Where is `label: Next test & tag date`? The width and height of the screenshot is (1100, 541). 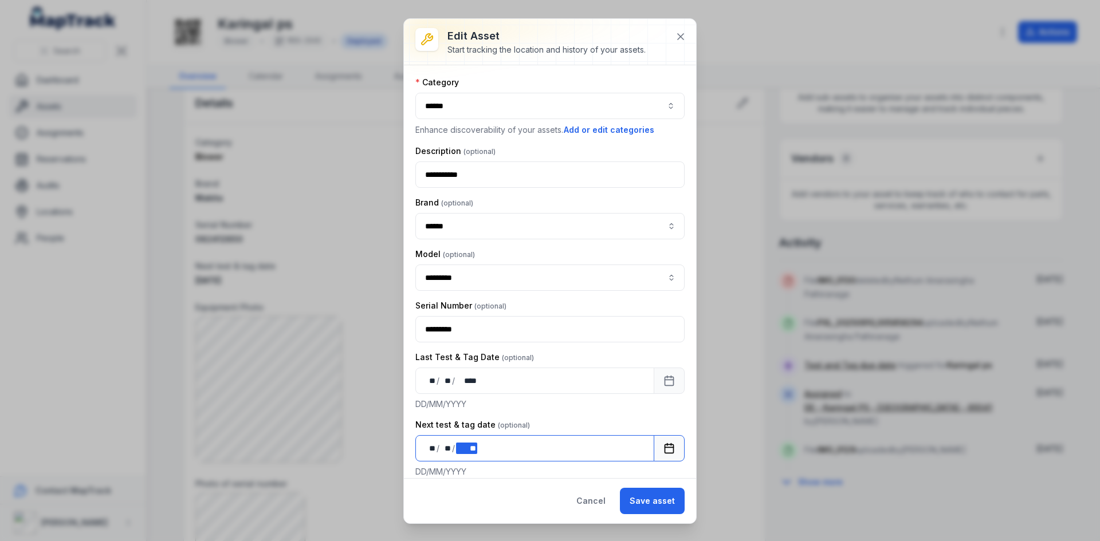 label: Next test & tag date is located at coordinates (473, 425).